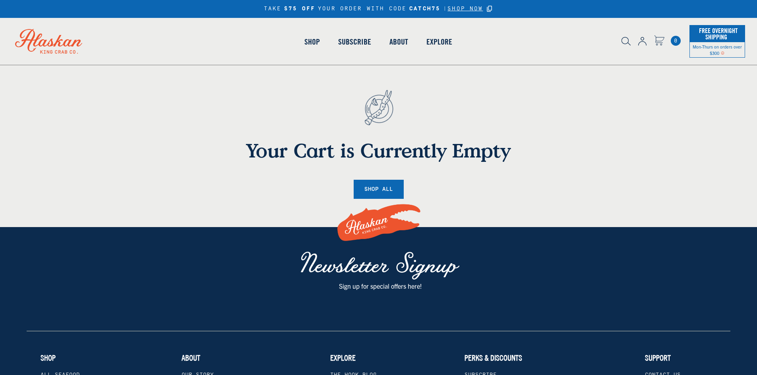 This screenshot has height=375, width=757. I want to click on a: About, so click(399, 42).